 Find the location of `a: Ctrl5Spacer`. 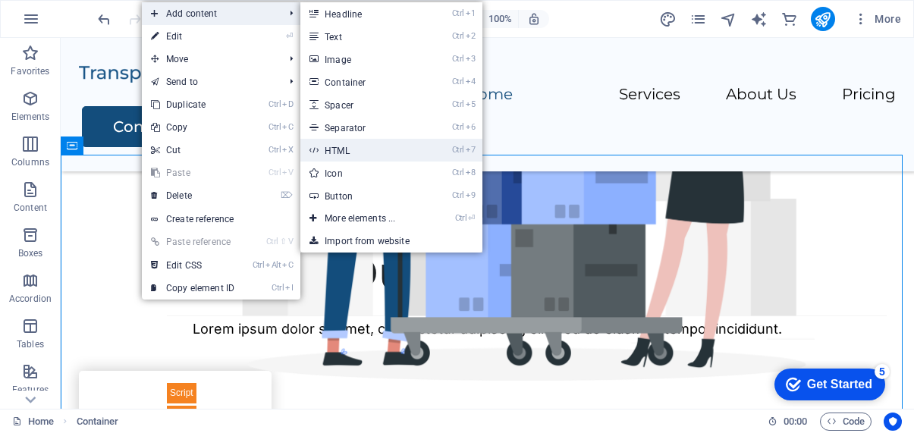

a: Ctrl5Spacer is located at coordinates (363, 105).